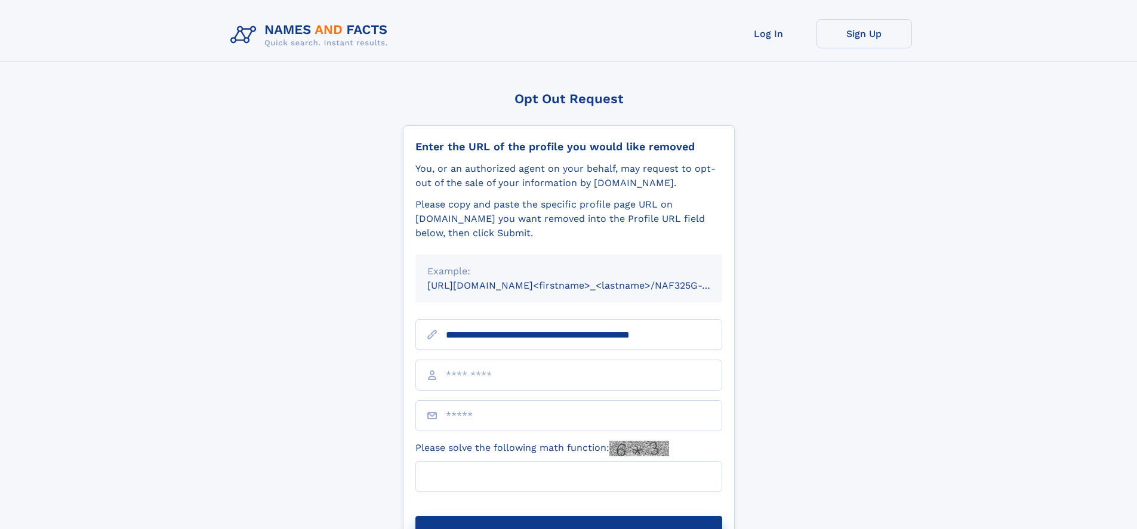  Describe the element at coordinates (569, 147) in the screenshot. I see `div: Enter the URL of the profile you would like removed` at that location.